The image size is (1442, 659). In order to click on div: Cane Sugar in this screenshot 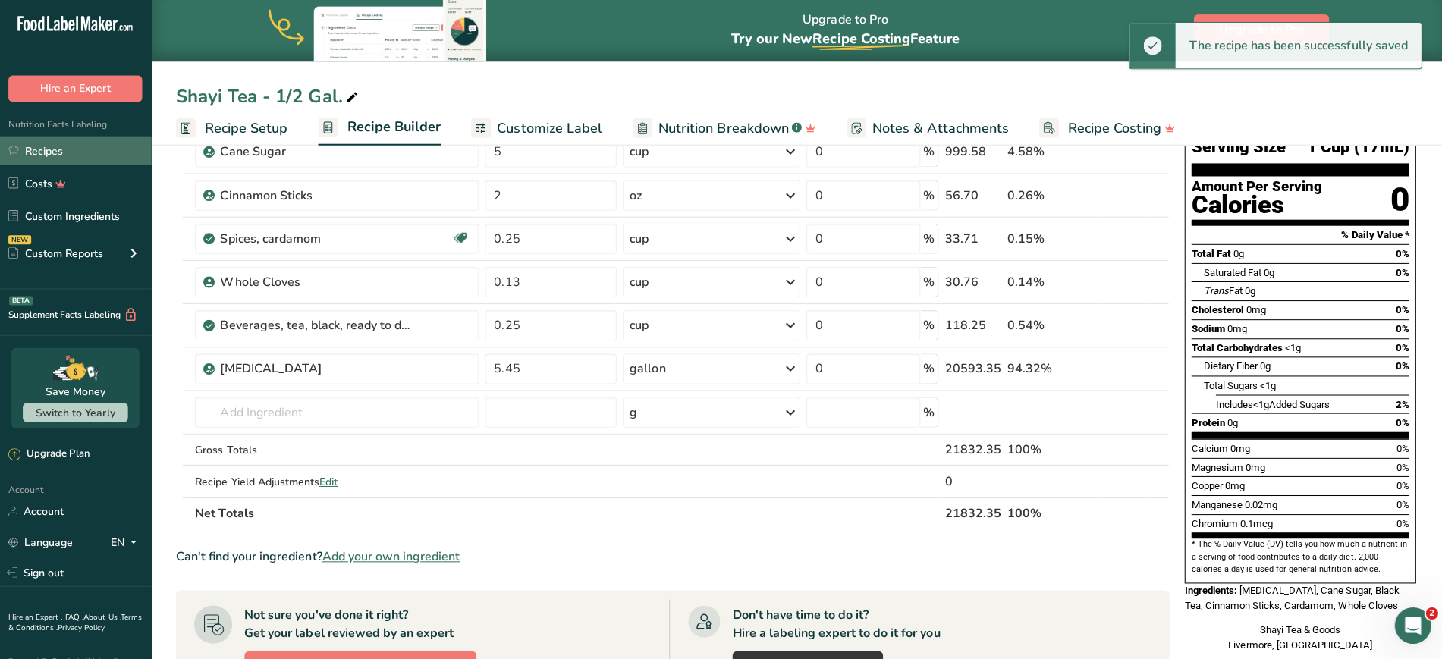, I will do `click(315, 154)`.